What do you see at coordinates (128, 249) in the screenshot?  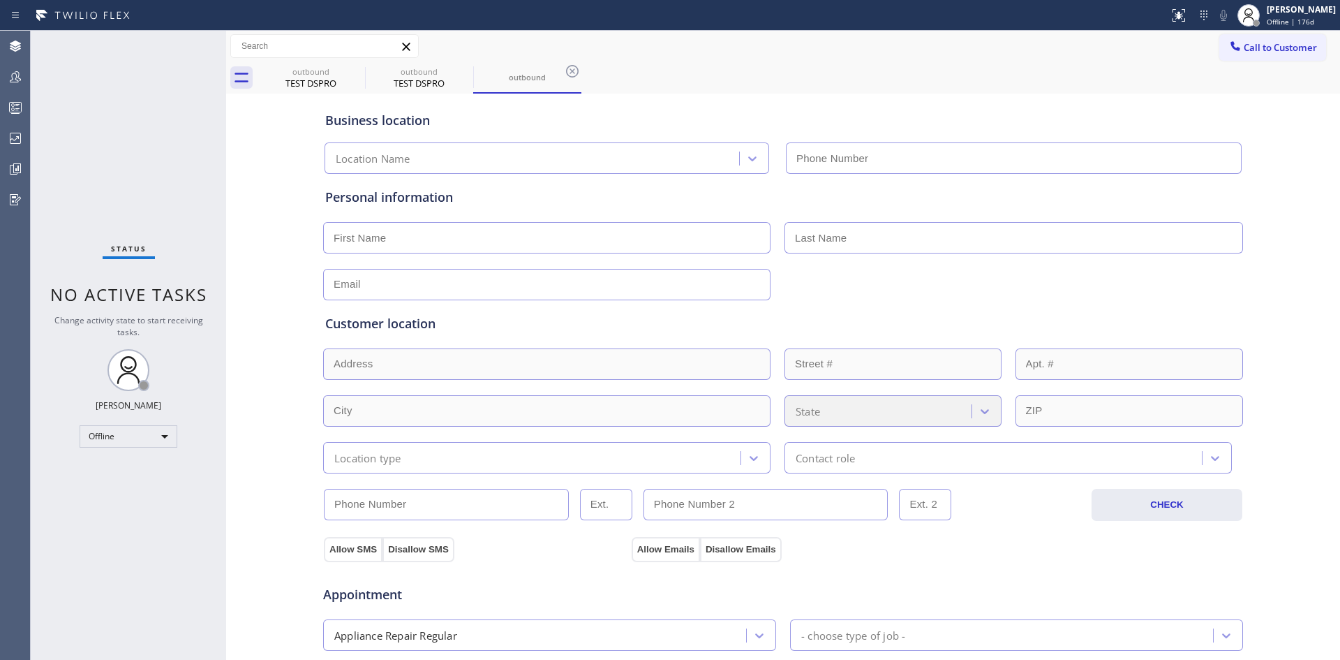 I see `span: Status` at bounding box center [128, 249].